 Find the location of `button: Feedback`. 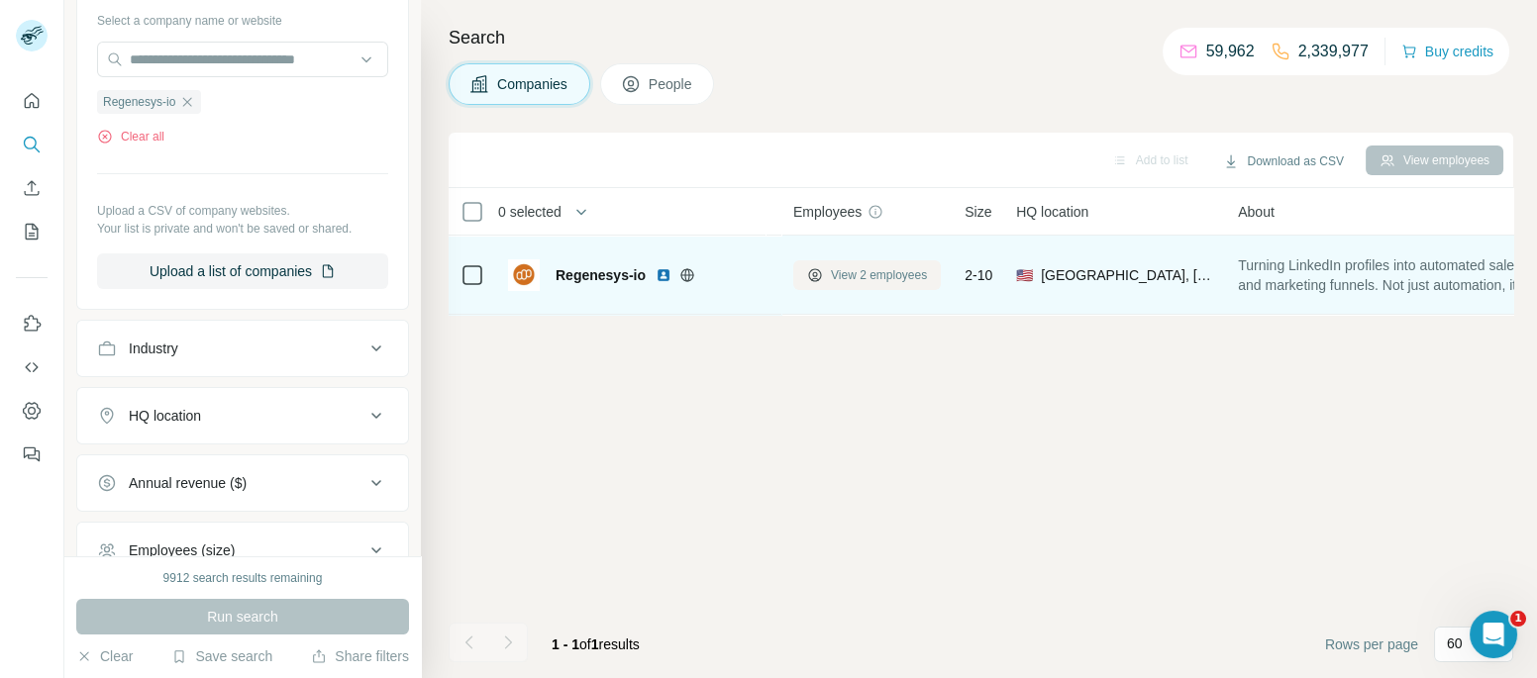

button: Feedback is located at coordinates (32, 455).